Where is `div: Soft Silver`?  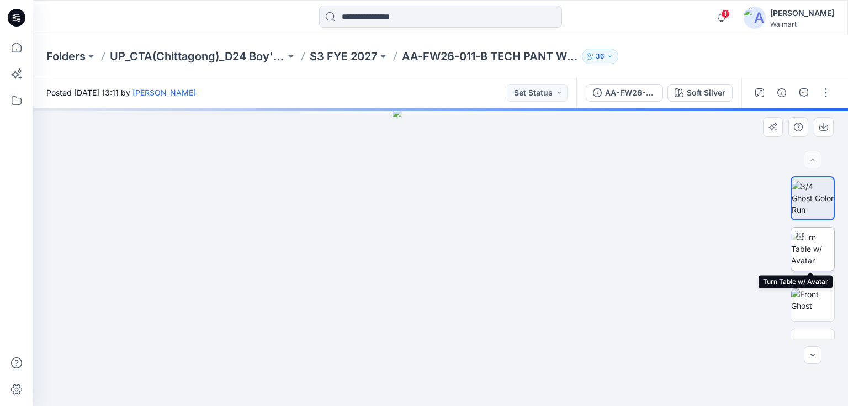
div: Soft Silver is located at coordinates (706, 93).